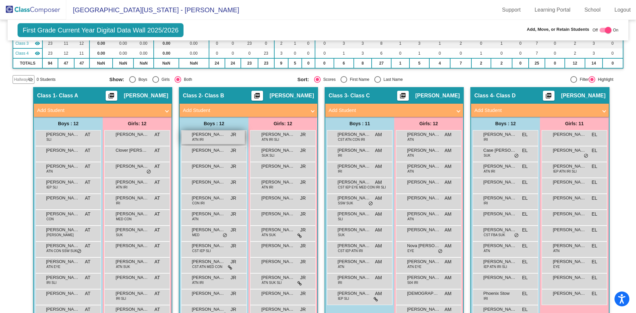 Image resolution: width=636 pixels, height=313 pixels. I want to click on span: Class 4, so click(483, 96).